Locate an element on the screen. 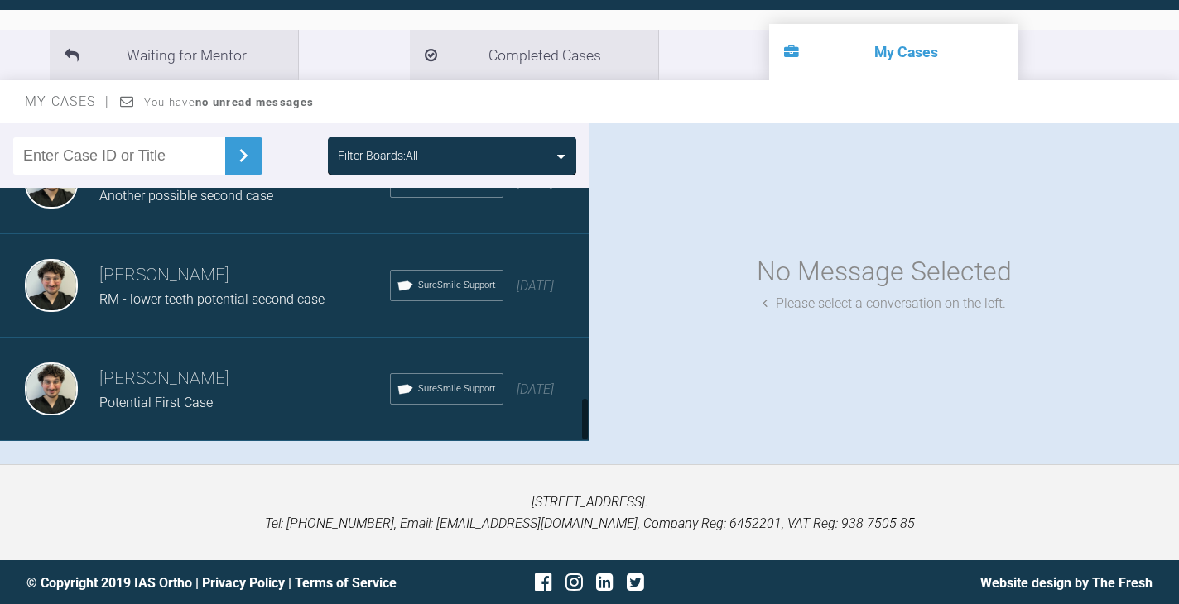 Image resolution: width=1179 pixels, height=604 pixels. input: Enter Case ID or Title is located at coordinates (119, 156).